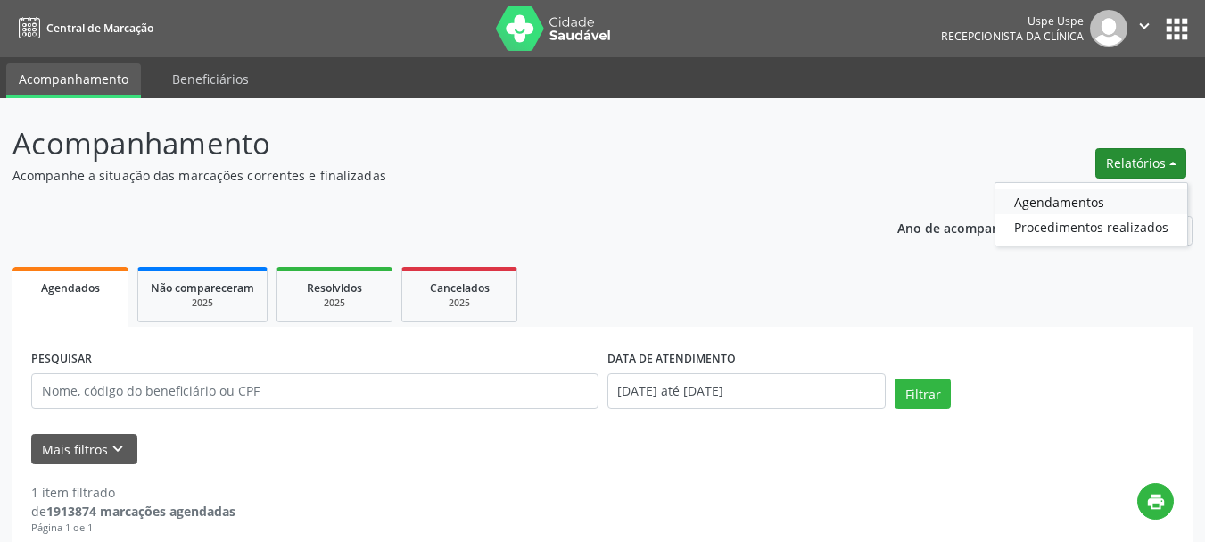  What do you see at coordinates (70, 287) in the screenshot?
I see `span: Agendados` at bounding box center [70, 287].